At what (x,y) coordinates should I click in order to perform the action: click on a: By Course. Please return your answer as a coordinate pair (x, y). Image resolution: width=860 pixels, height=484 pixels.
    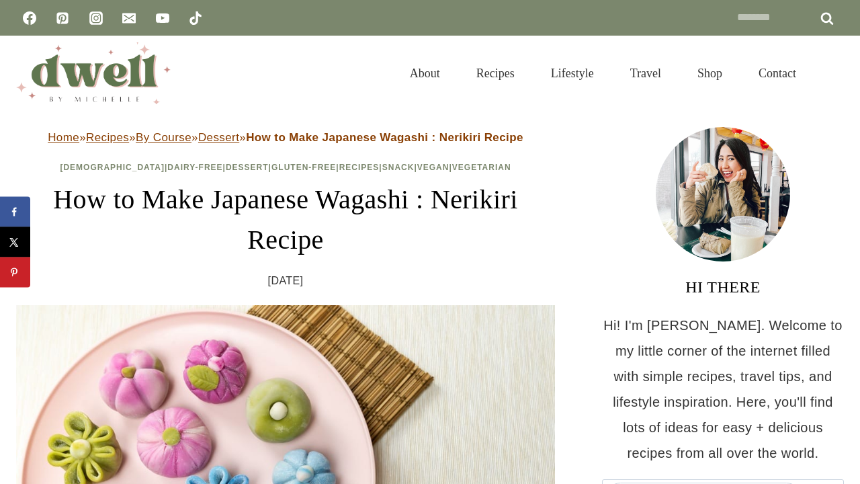
    Looking at the image, I should click on (163, 137).